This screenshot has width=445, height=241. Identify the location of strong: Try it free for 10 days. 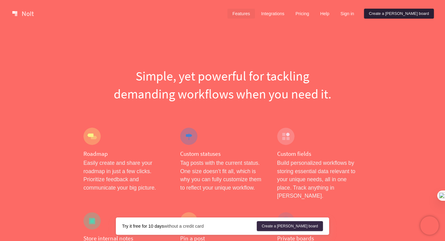
(143, 226).